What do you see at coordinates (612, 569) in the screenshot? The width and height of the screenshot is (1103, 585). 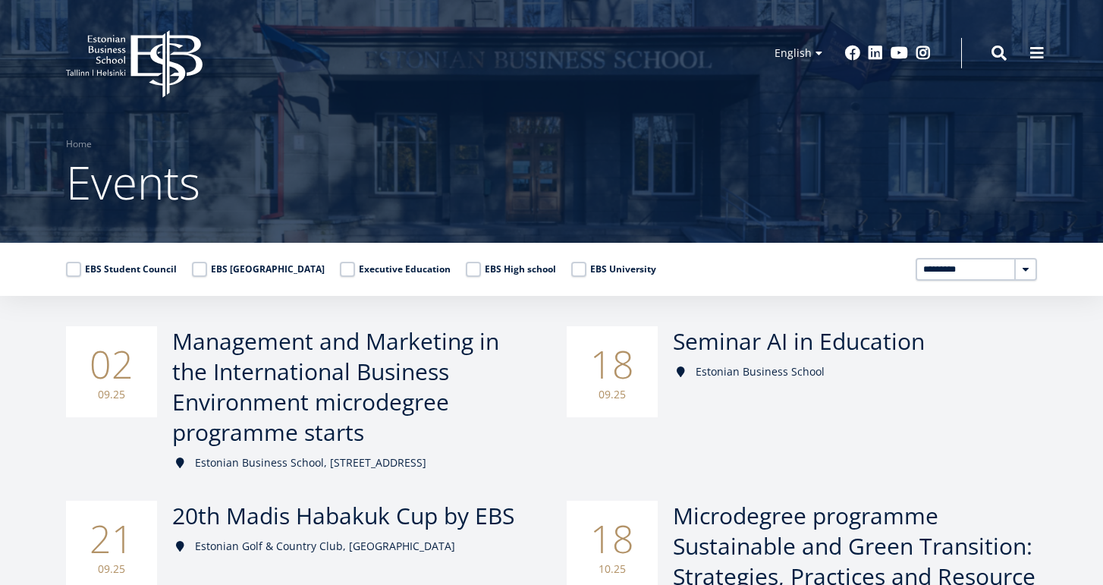 I see `small: 10.25` at bounding box center [612, 569].